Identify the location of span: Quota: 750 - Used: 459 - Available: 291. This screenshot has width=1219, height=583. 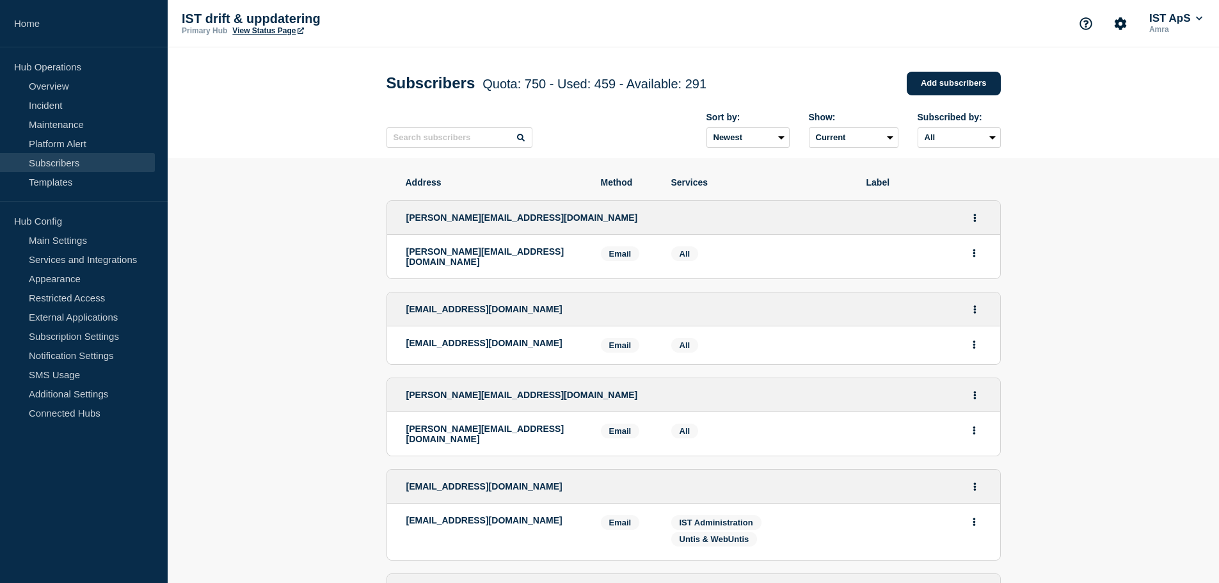
(594, 84).